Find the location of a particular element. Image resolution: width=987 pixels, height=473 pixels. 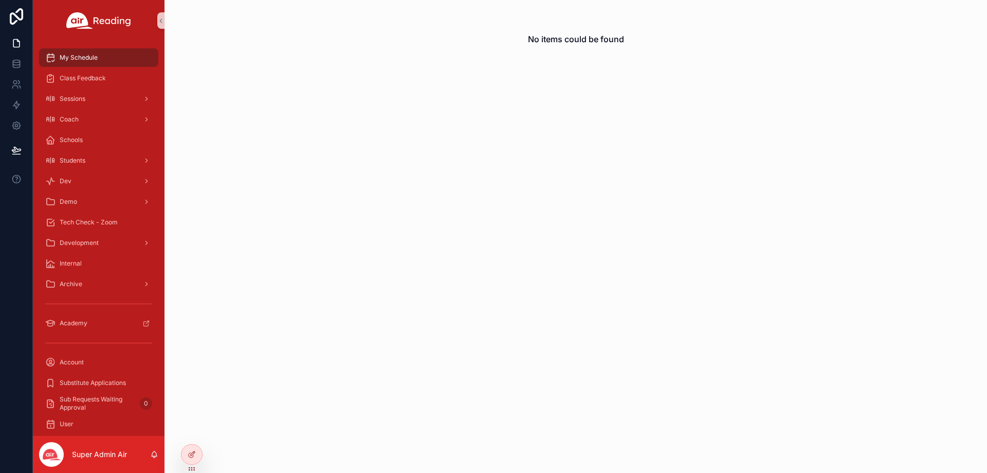

p: Super Admin Air is located at coordinates (99, 454).